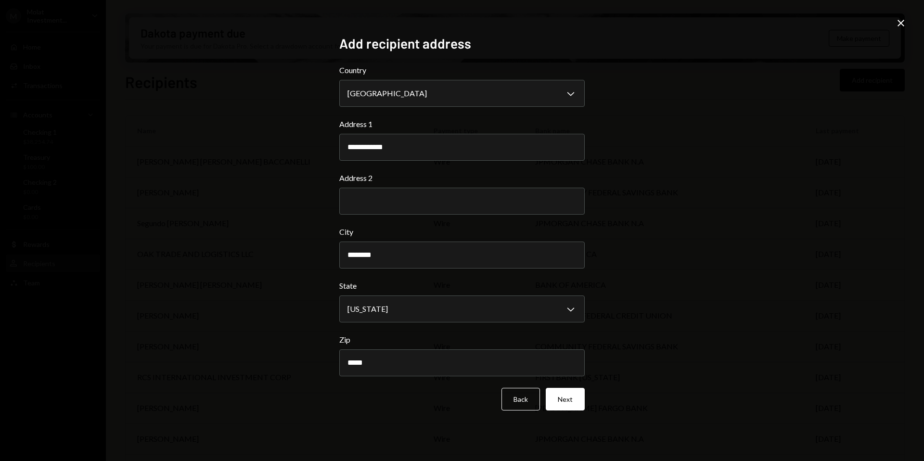 The width and height of the screenshot is (924, 461). I want to click on button: State, so click(462, 309).